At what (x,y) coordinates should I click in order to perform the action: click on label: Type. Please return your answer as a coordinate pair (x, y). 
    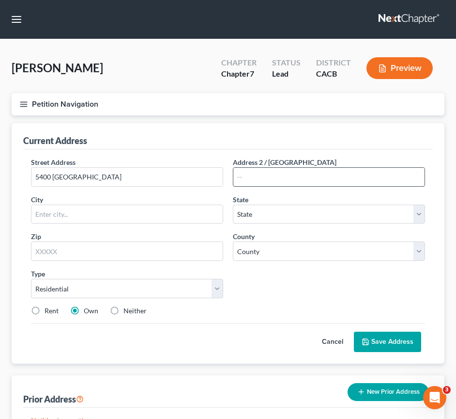
    Looking at the image, I should click on (38, 273).